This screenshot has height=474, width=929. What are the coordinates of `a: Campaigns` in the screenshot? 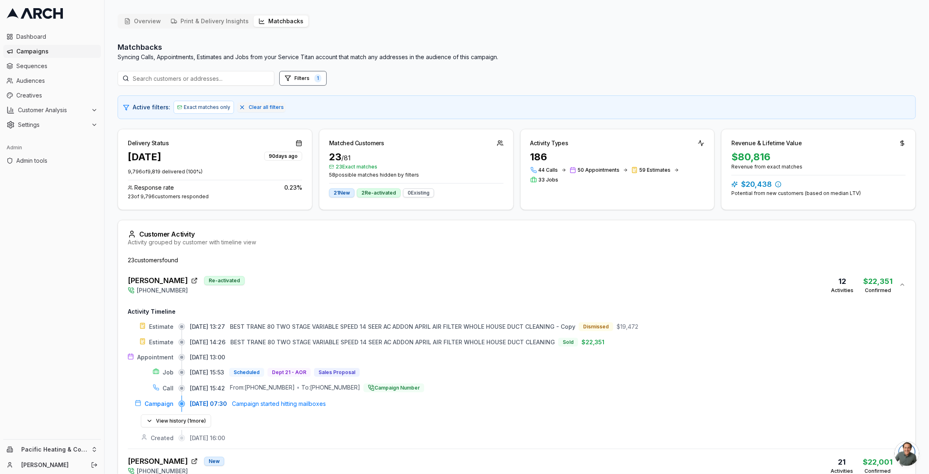 It's located at (52, 51).